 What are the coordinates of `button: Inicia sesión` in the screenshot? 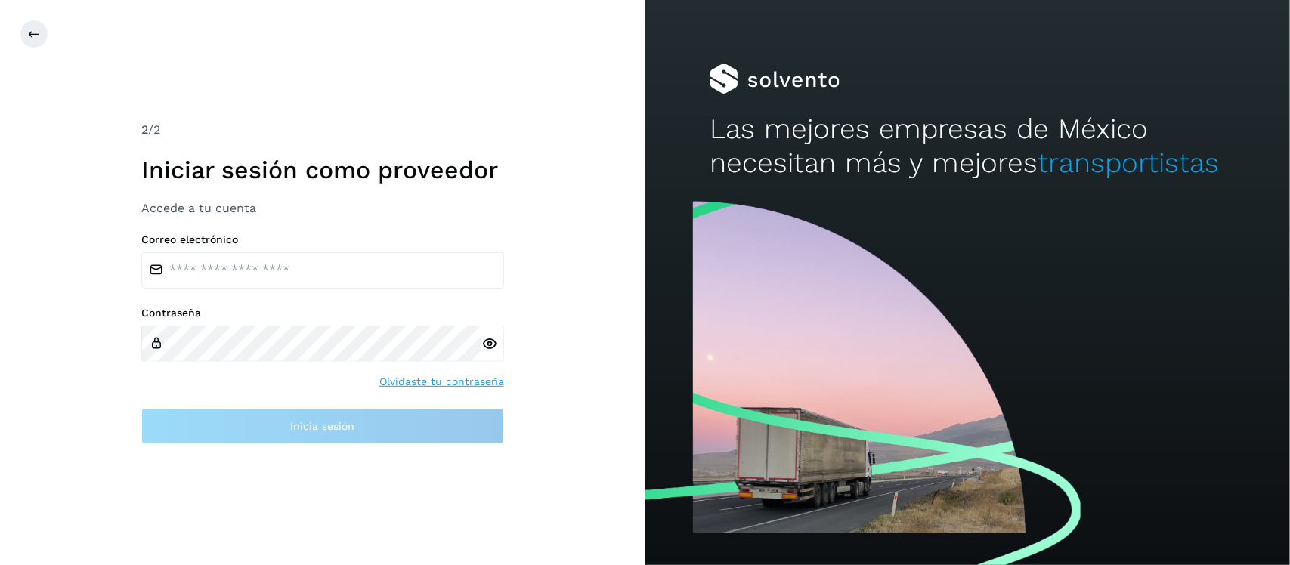 It's located at (323, 426).